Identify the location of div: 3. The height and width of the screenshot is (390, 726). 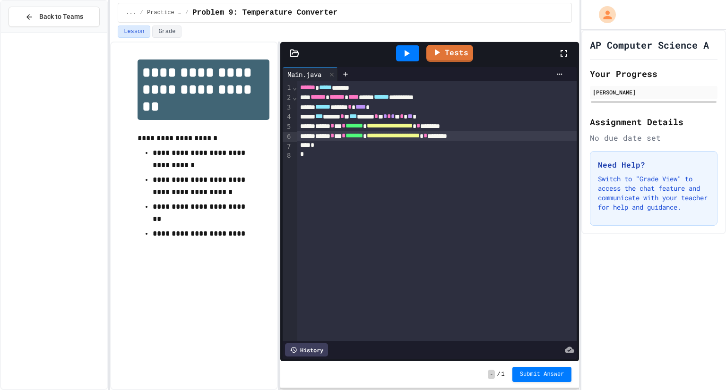
(287, 108).